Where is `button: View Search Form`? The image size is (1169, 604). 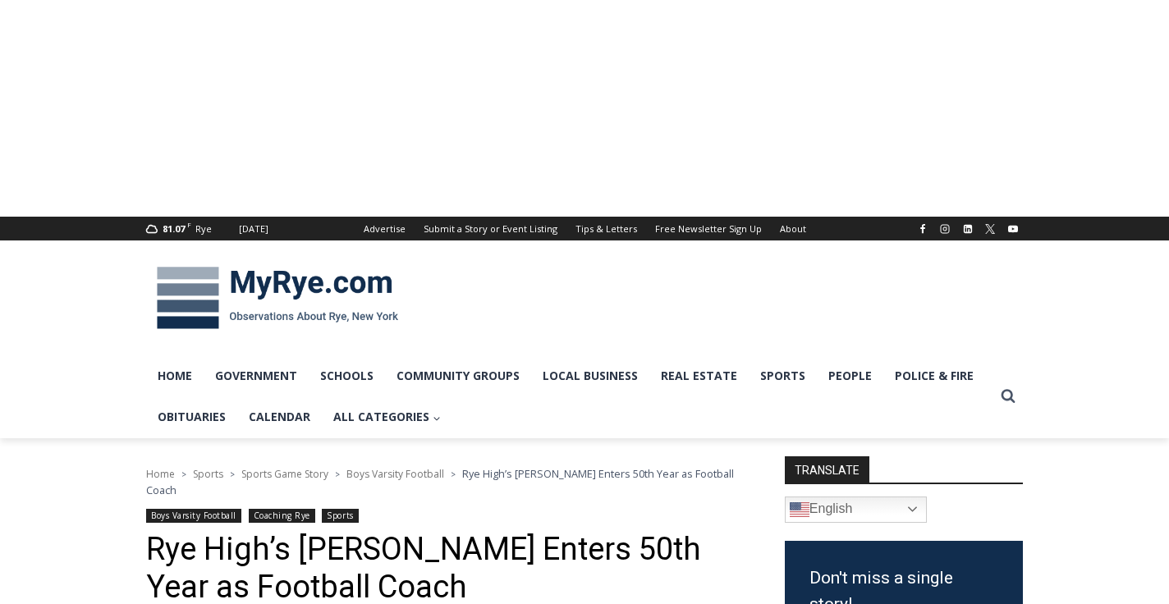
button: View Search Form is located at coordinates (1008, 397).